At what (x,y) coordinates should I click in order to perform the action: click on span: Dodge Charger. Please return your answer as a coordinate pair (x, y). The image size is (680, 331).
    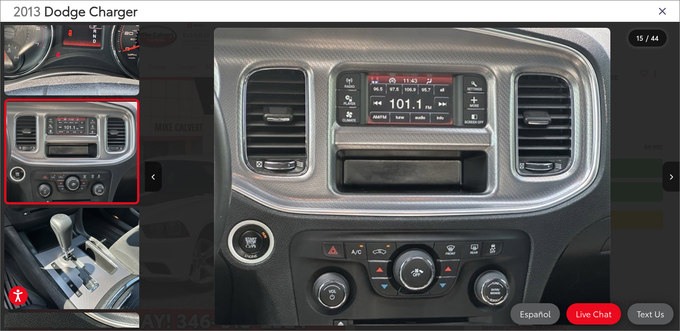
    Looking at the image, I should click on (91, 10).